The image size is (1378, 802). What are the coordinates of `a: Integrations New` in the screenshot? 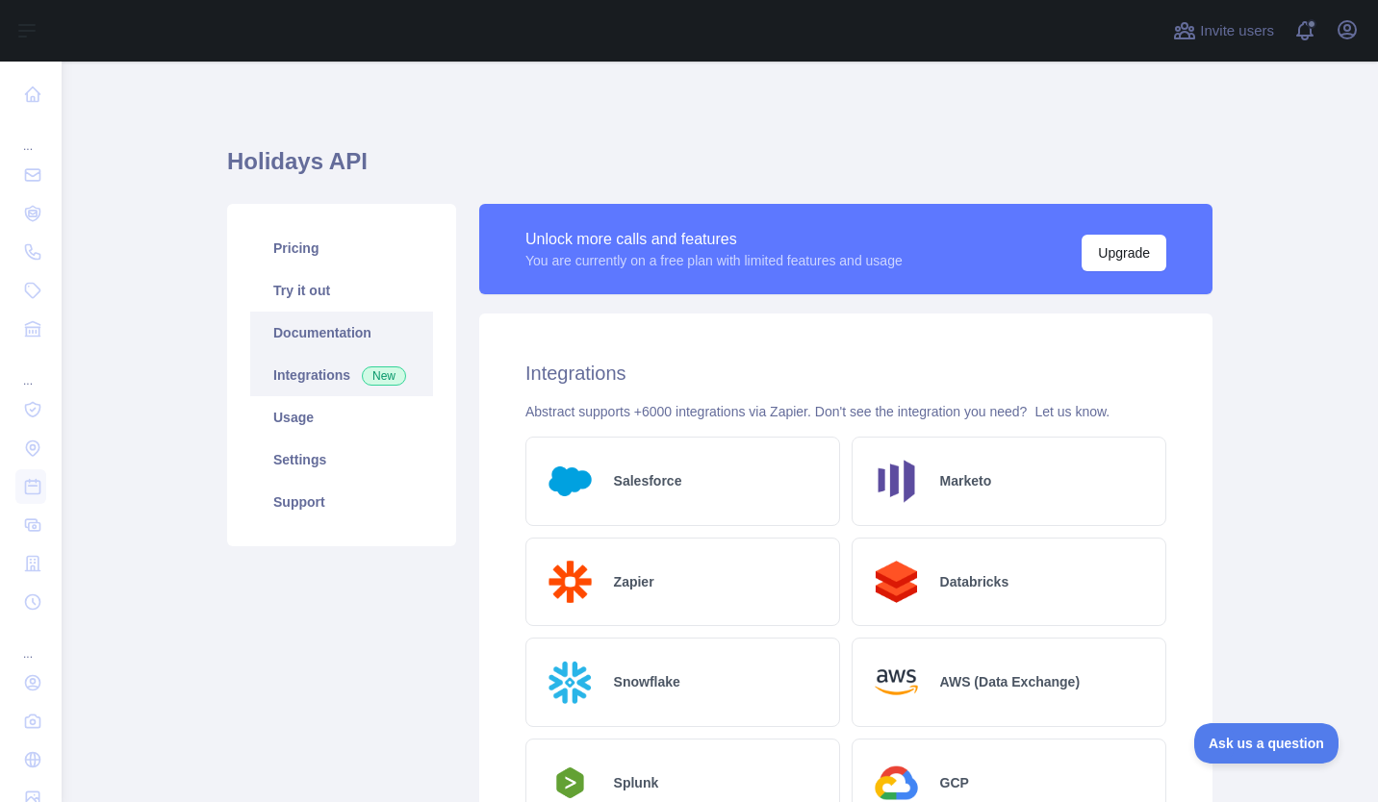 It's located at (342, 375).